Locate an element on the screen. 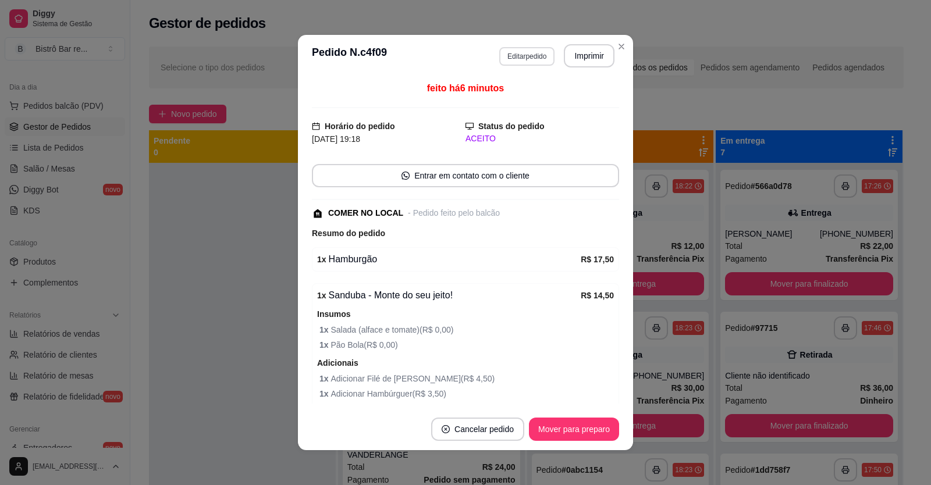  button: Imprimir is located at coordinates (589, 56).